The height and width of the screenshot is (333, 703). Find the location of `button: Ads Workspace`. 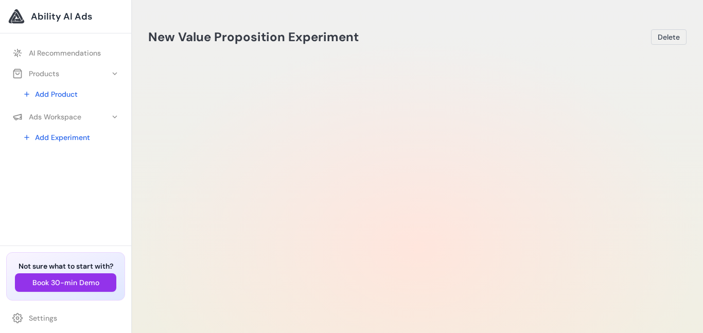

button: Ads Workspace is located at coordinates (65, 117).